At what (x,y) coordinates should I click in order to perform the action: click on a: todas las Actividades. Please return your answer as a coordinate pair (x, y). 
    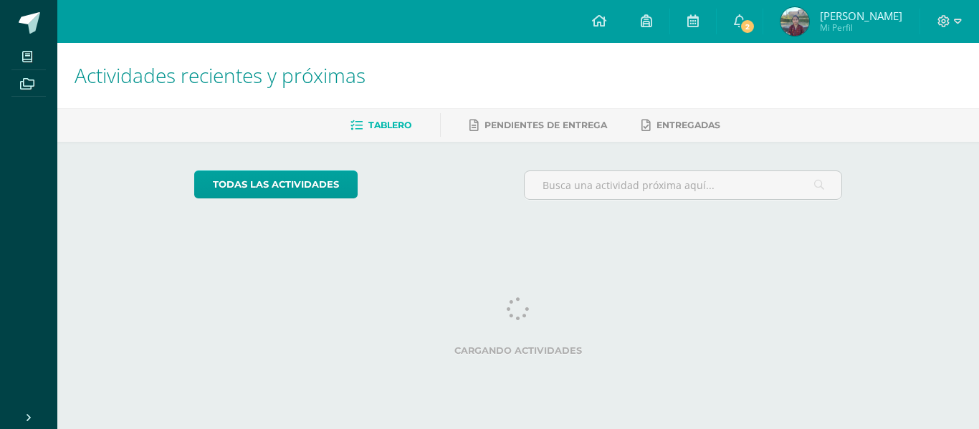
    Looking at the image, I should click on (276, 184).